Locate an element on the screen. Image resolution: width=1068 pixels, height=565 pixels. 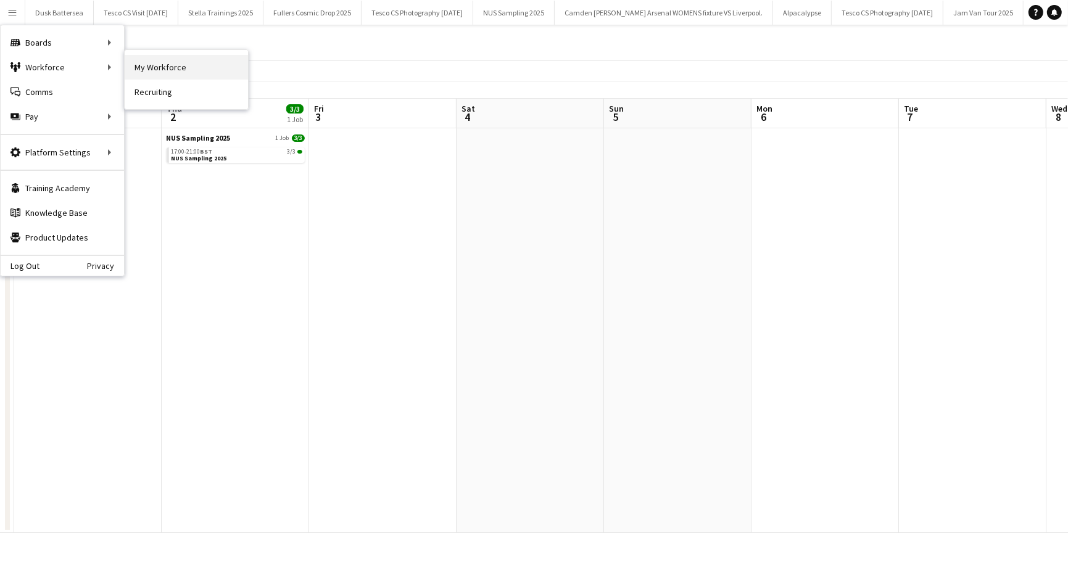
button: Alpacalypse is located at coordinates (802, 12).